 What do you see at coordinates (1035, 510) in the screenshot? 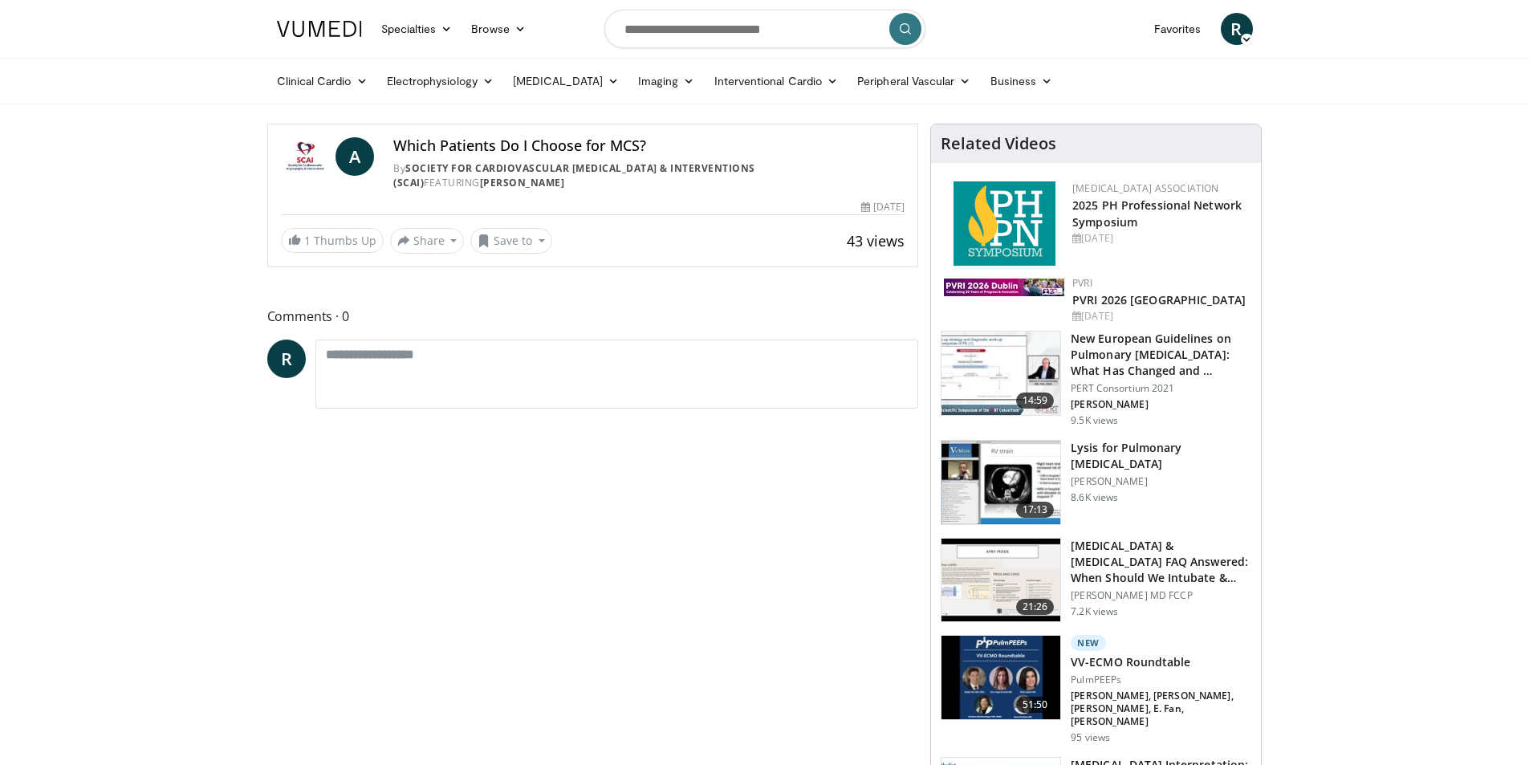
I see `span: 17:13` at bounding box center [1035, 510].